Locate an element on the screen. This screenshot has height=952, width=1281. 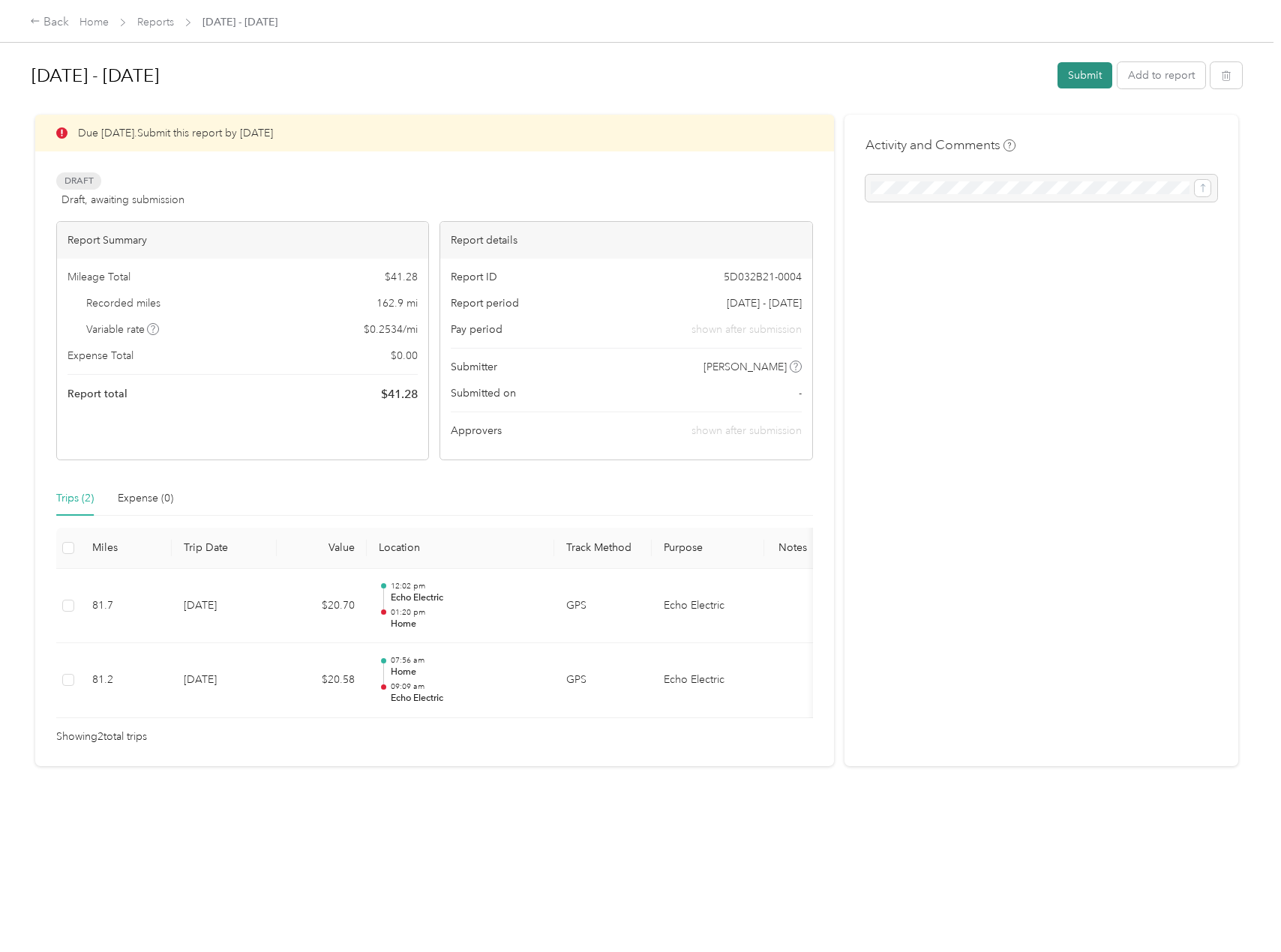
td: 81.2 is located at coordinates (126, 681).